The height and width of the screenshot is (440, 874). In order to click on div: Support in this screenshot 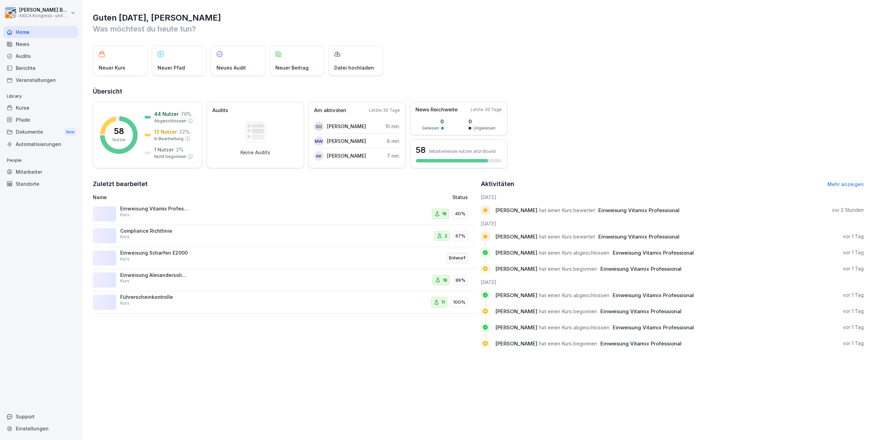, I will do `click(41, 416)`.